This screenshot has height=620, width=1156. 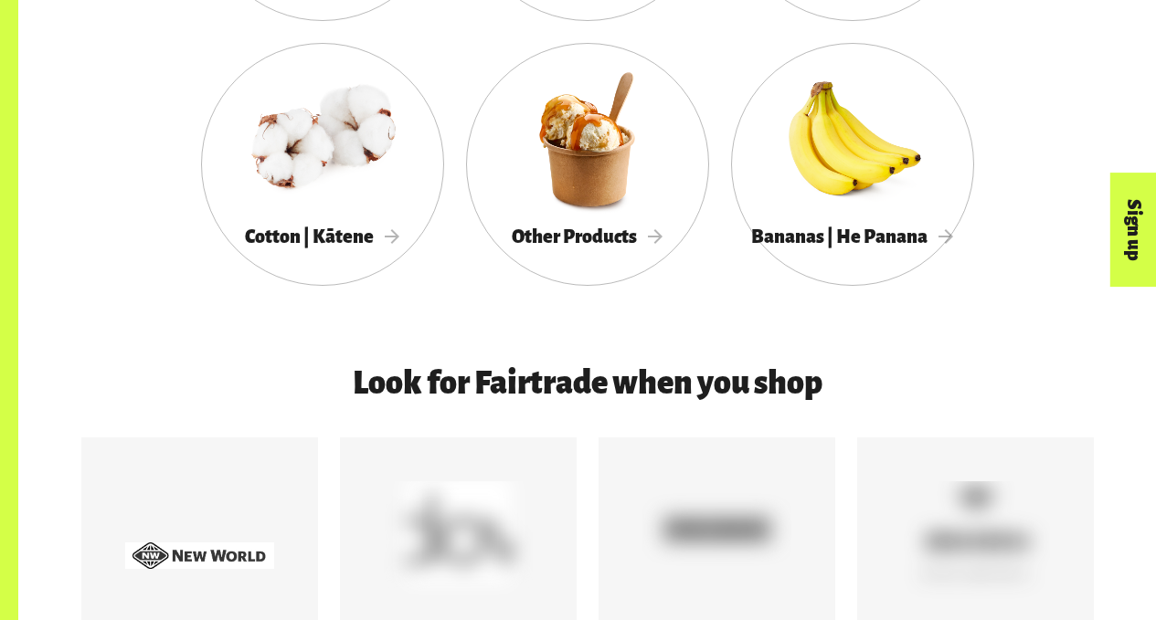 What do you see at coordinates (587, 384) in the screenshot?
I see `h3: Look for Fairtrade when you shop` at bounding box center [587, 384].